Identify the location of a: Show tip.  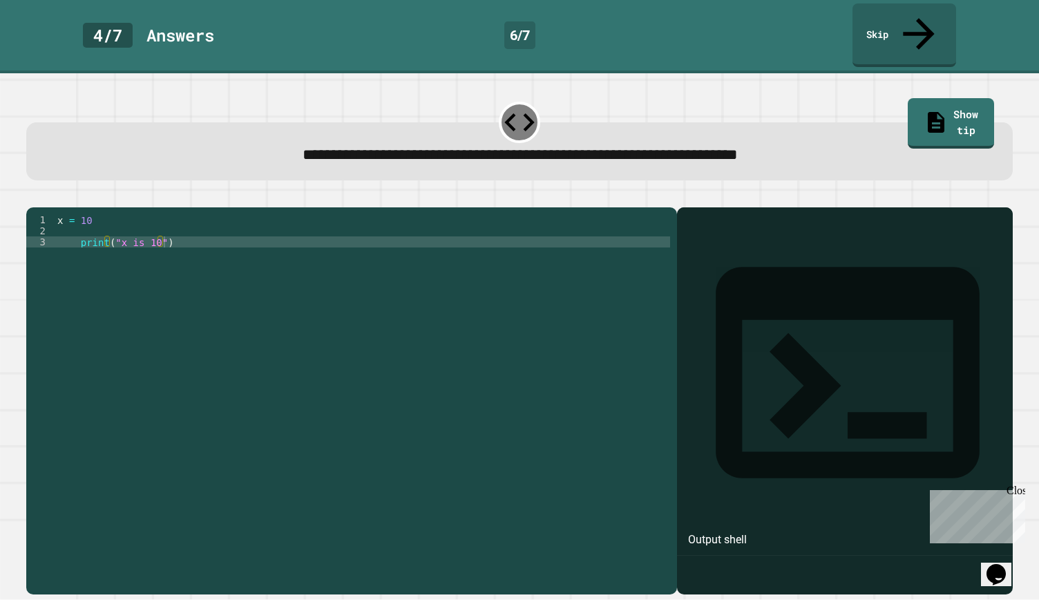
(951, 123).